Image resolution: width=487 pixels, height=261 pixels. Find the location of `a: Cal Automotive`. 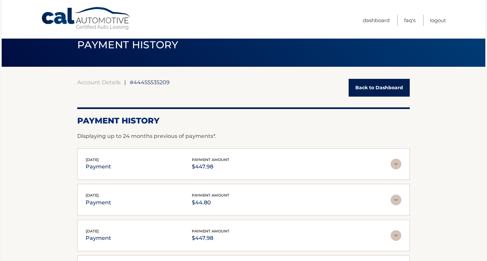

a: Cal Automotive is located at coordinates (86, 18).